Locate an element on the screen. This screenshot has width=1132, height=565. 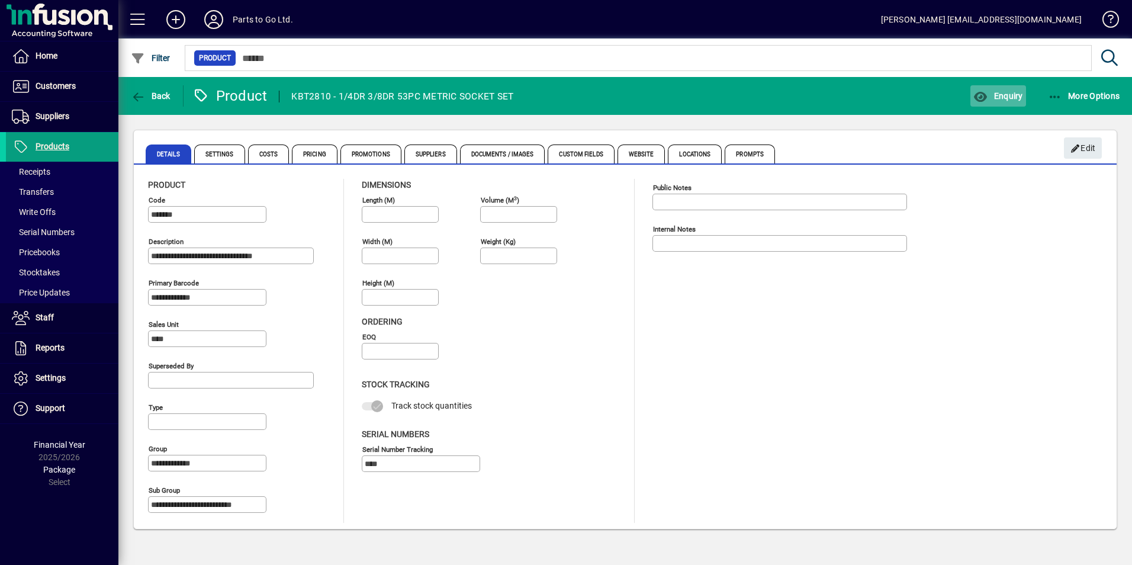
span: Costs is located at coordinates (269, 154).